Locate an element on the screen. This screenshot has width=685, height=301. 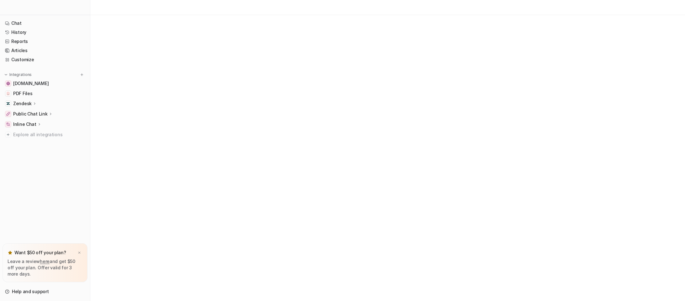
a: Articles is located at coordinates (45, 51).